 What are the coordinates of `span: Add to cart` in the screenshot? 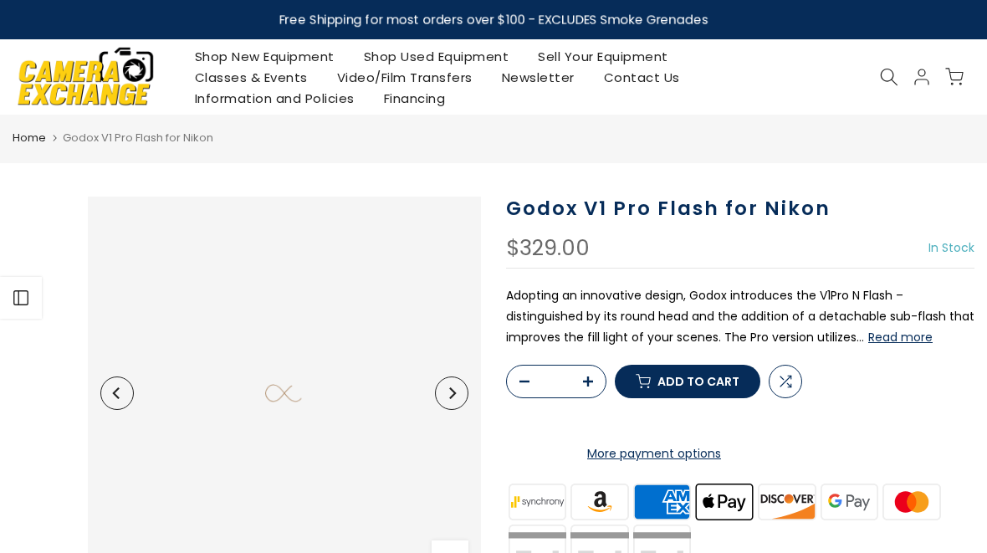 It's located at (698, 381).